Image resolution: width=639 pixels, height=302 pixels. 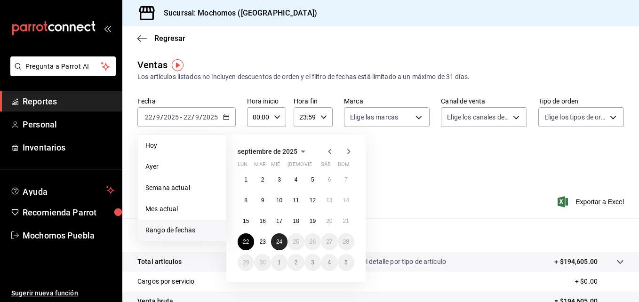 I want to click on abbr: 15 de septiembre de 2025, so click(x=246, y=221).